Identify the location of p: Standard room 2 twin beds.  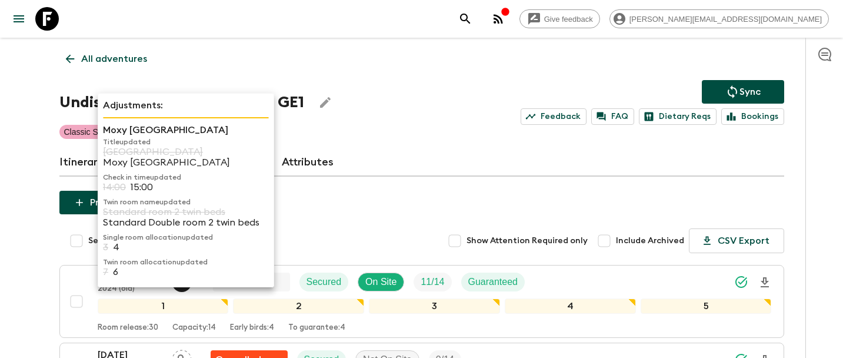
(186, 212).